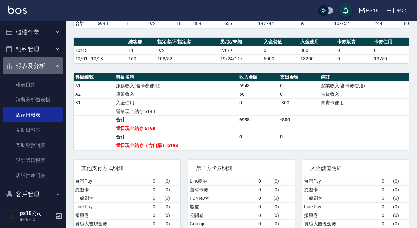 The width and height of the screenshot is (417, 228). Describe the element at coordinates (356, 169) in the screenshot. I see `span: 入金儲值明細` at that location.